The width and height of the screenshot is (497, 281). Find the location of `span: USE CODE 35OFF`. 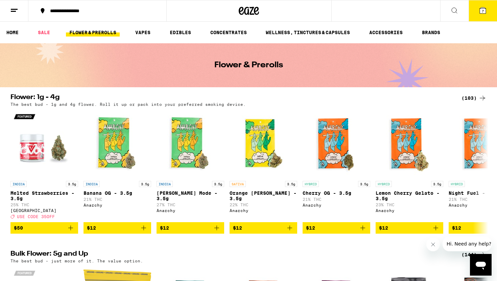

span: USE CODE 35OFF is located at coordinates (36, 216).